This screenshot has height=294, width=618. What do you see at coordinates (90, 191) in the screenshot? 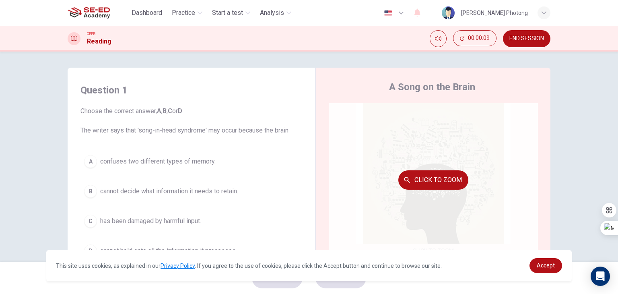
I see `div: B` at bounding box center [90, 191].